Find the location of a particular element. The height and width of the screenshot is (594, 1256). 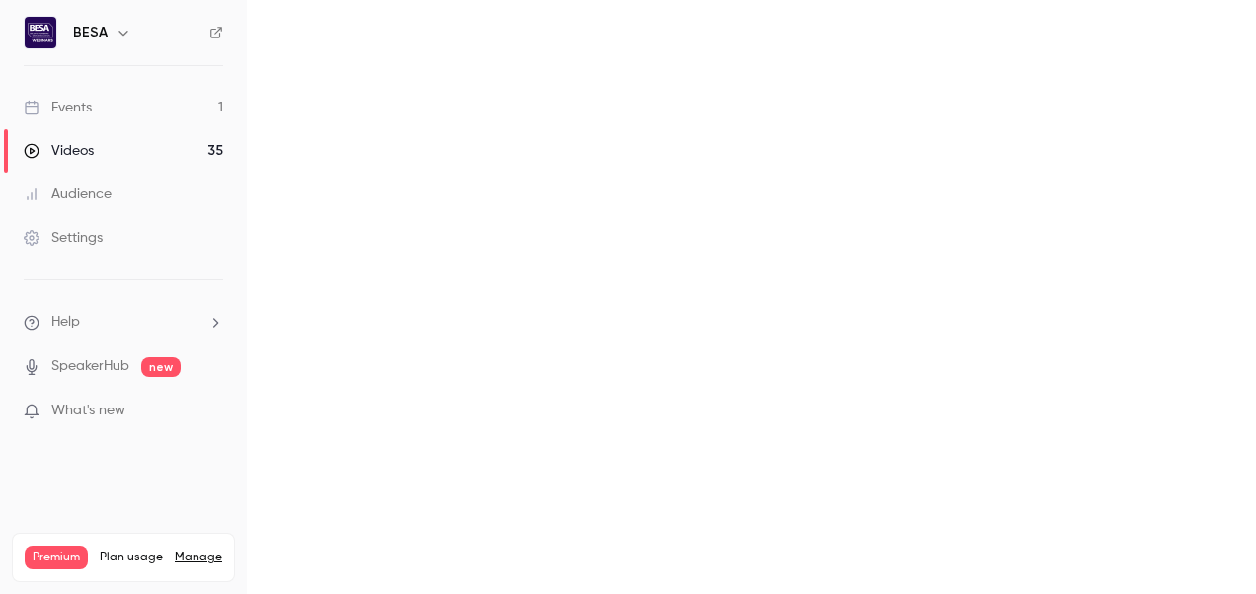

div: Settings is located at coordinates (63, 238).